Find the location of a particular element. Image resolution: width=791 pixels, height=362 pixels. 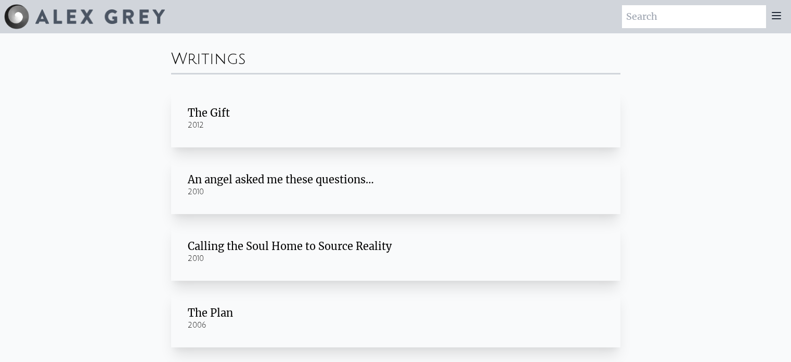

a: Calling the Soul Home to Source Reality 2010 is located at coordinates (396, 251).